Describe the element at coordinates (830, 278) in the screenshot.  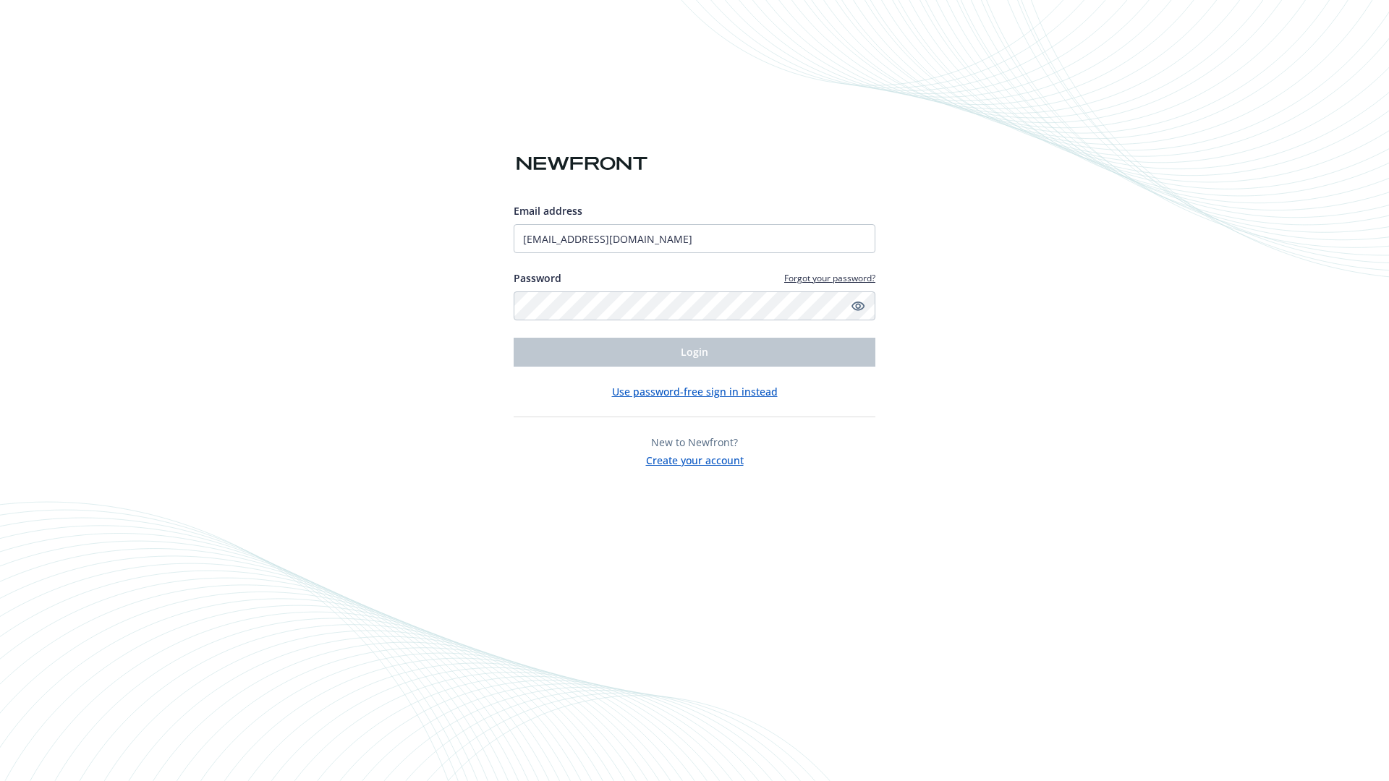
I see `a: Forgot your password?` at that location.